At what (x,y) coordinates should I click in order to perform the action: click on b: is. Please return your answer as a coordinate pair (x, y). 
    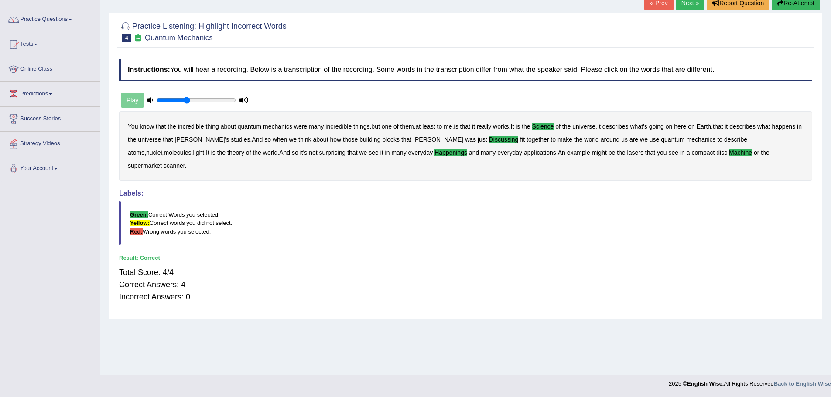
    Looking at the image, I should click on (518, 126).